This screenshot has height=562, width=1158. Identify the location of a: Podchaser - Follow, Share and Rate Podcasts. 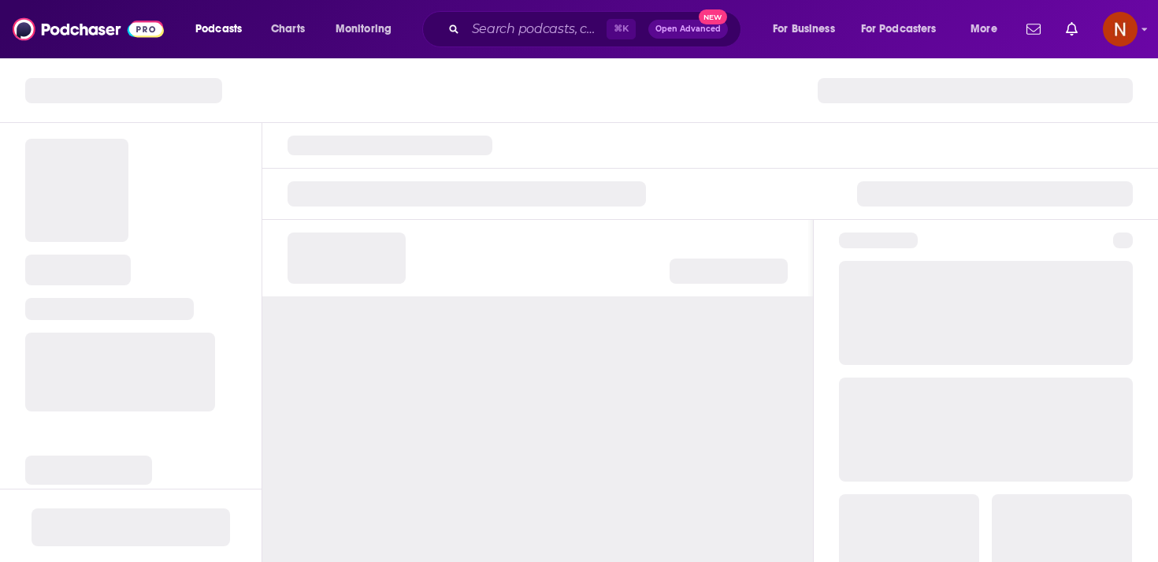
(88, 29).